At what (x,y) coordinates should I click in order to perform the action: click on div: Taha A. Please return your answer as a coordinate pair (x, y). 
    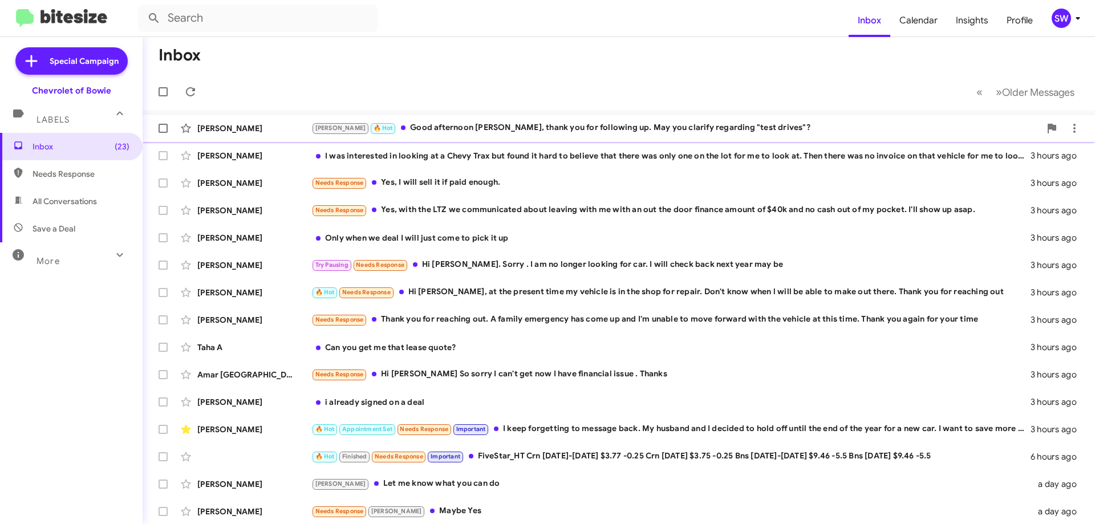
    Looking at the image, I should click on (254, 347).